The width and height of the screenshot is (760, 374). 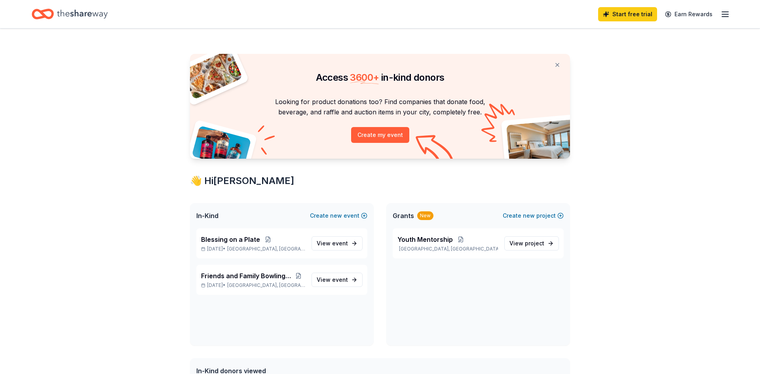 I want to click on img: Pizza, so click(x=212, y=74).